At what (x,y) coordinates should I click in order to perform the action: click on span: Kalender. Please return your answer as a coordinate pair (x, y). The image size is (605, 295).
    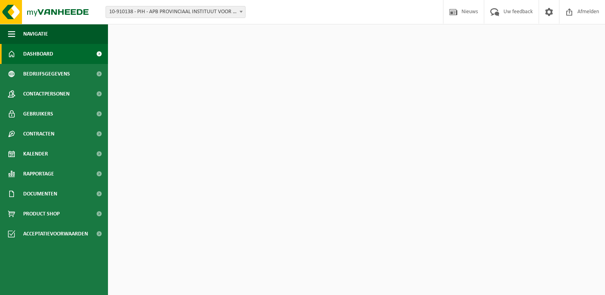
    Looking at the image, I should click on (36, 154).